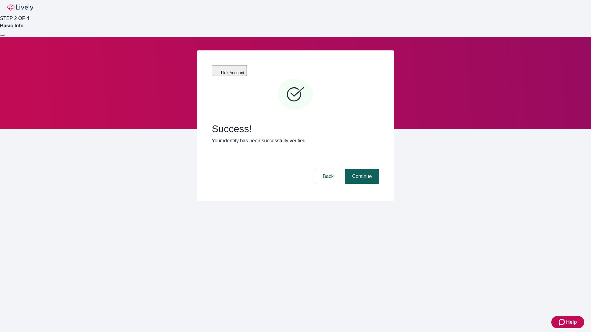 This screenshot has width=591, height=332. What do you see at coordinates (362, 177) in the screenshot?
I see `button: Continue` at bounding box center [362, 177].